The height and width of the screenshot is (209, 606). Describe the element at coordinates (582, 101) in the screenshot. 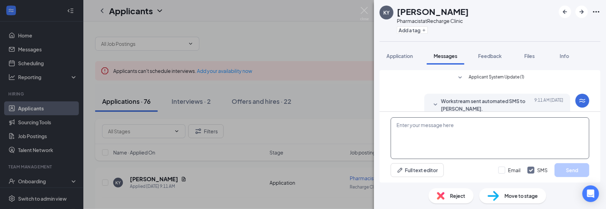

I see `svg: WorkstreamLogo` at that location.